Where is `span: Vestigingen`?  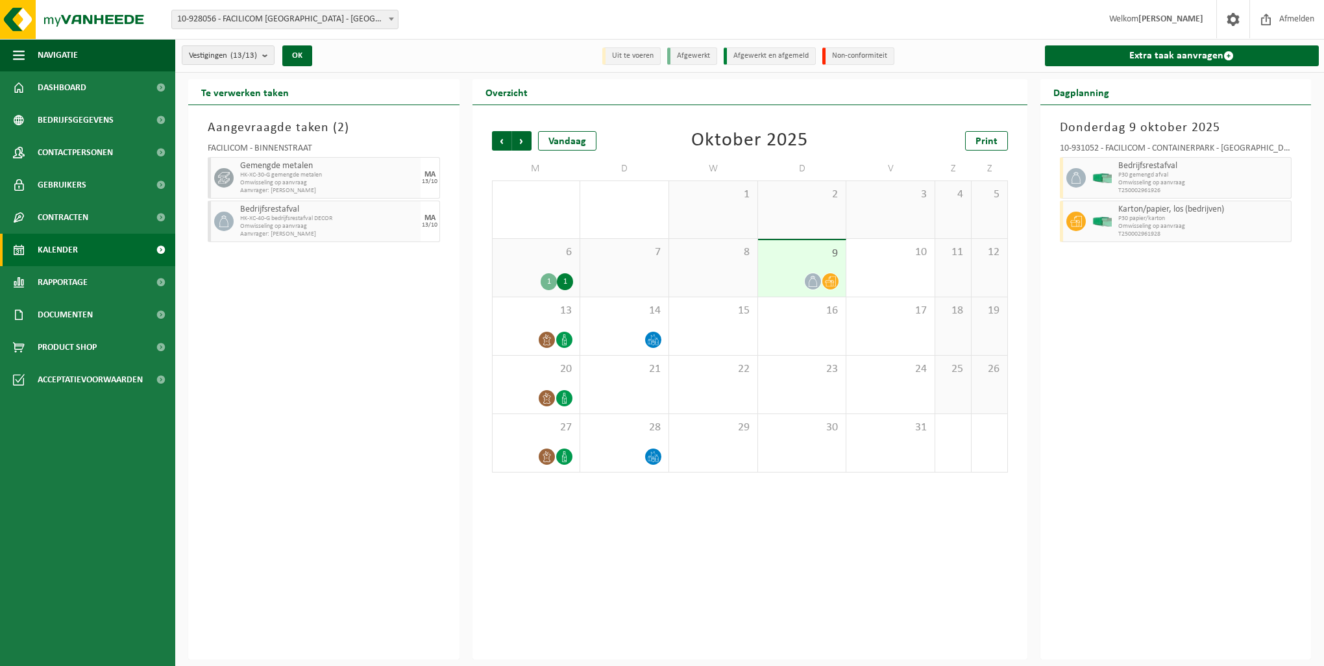
span: Vestigingen is located at coordinates (223, 56).